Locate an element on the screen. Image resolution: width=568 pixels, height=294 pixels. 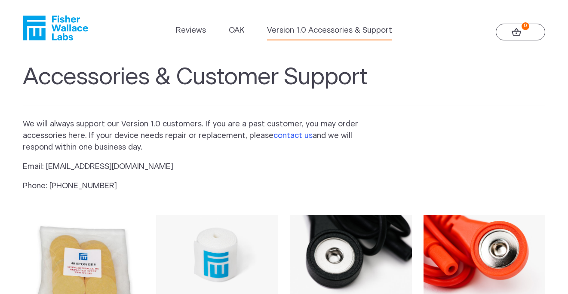
a: 0 is located at coordinates (521, 32).